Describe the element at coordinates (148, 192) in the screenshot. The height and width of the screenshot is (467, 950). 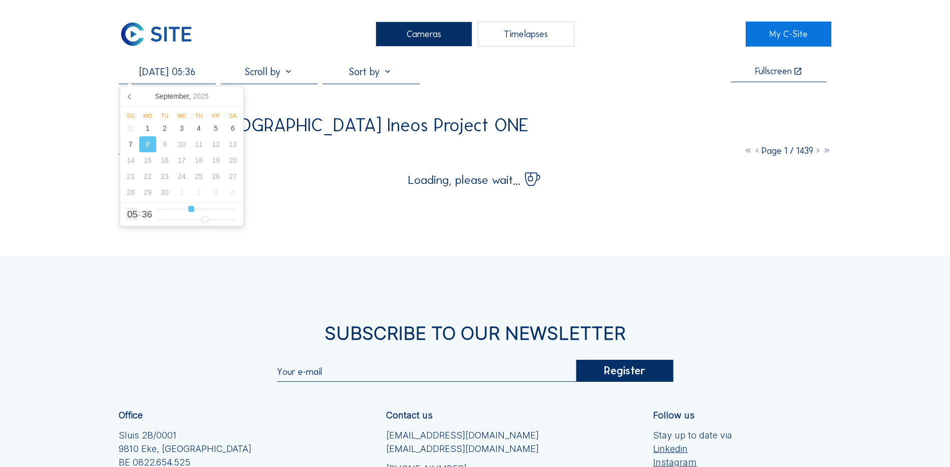
I see `div: 29` at that location.